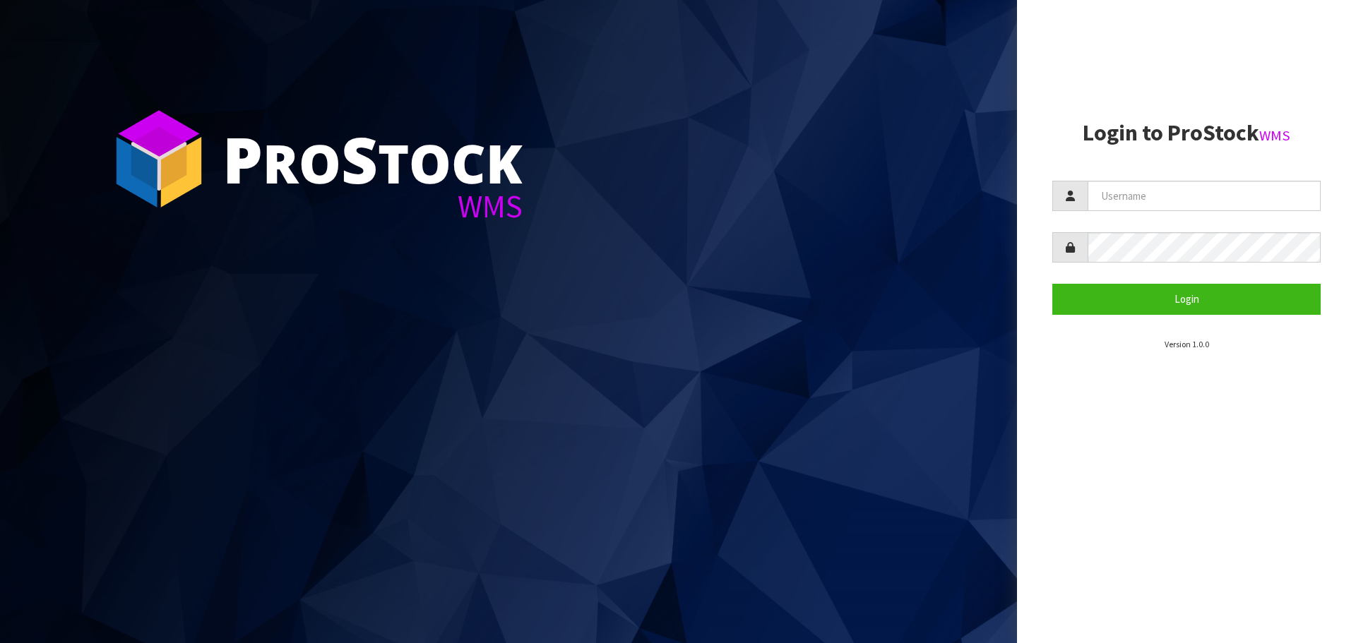 This screenshot has width=1356, height=643. What do you see at coordinates (242, 159) in the screenshot?
I see `span: P` at bounding box center [242, 159].